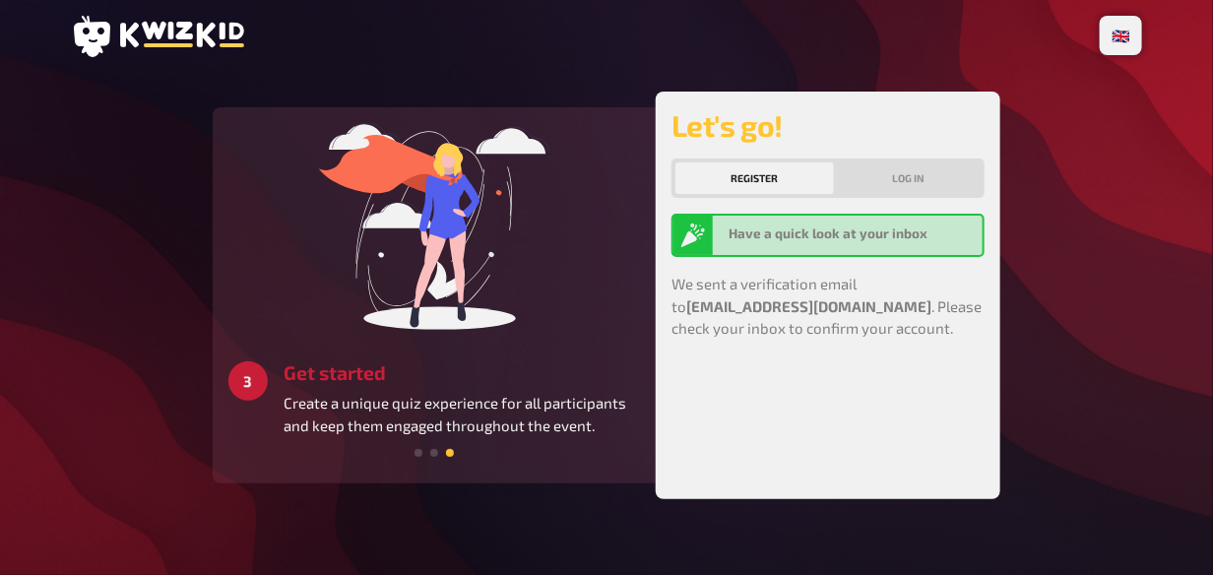 This screenshot has height=575, width=1213. I want to click on p: We sent a verification email to . Please check your inbox to confirm your account., so click(828, 306).